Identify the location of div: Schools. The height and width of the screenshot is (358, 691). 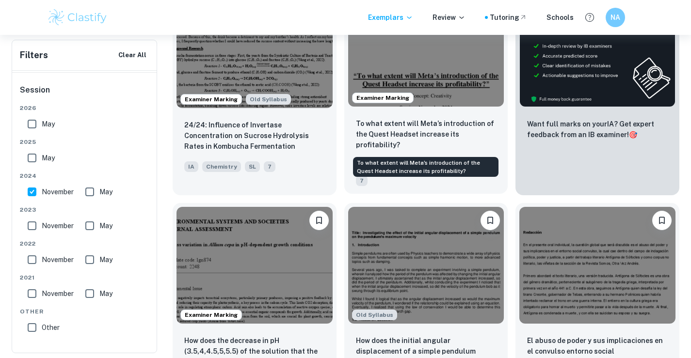
(560, 17).